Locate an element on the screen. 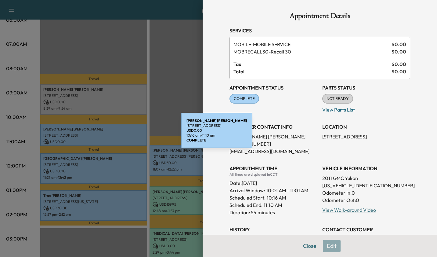  span: Tax is located at coordinates (313, 64).